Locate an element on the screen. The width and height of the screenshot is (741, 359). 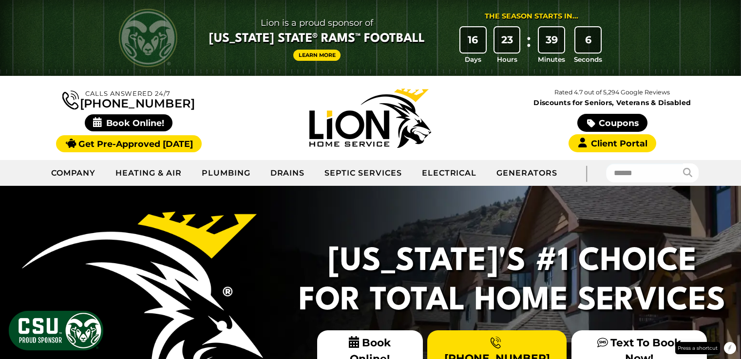
span: Discounts for Seniors, Veterans & Disabled is located at coordinates (612, 103).